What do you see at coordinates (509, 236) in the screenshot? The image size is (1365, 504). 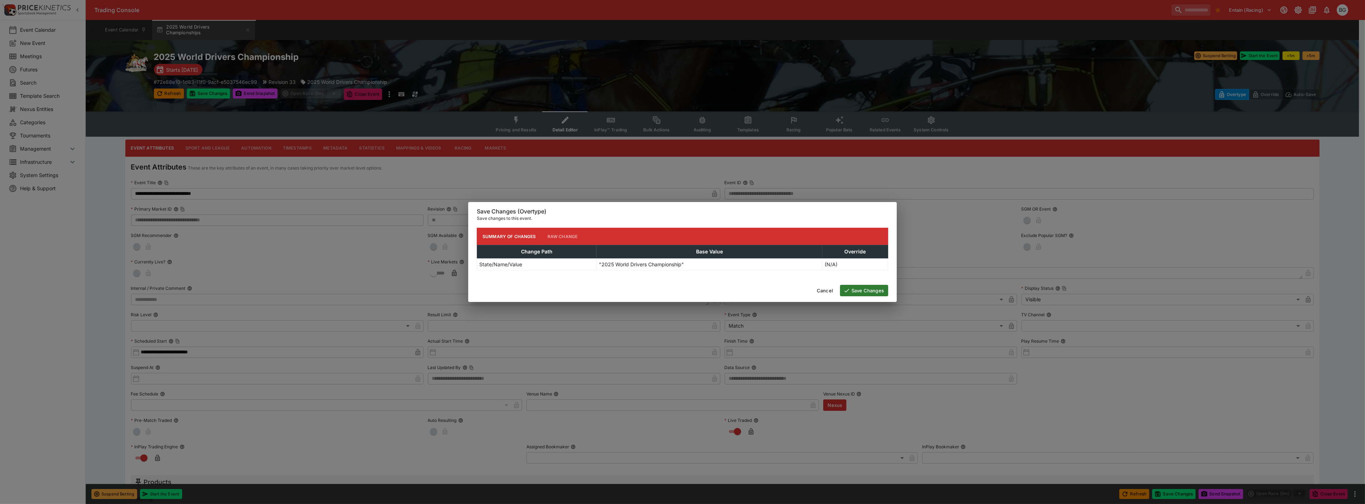 I see `button: Summary of Changes` at bounding box center [509, 236].